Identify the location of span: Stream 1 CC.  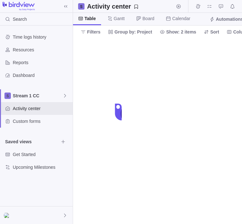
(38, 96).